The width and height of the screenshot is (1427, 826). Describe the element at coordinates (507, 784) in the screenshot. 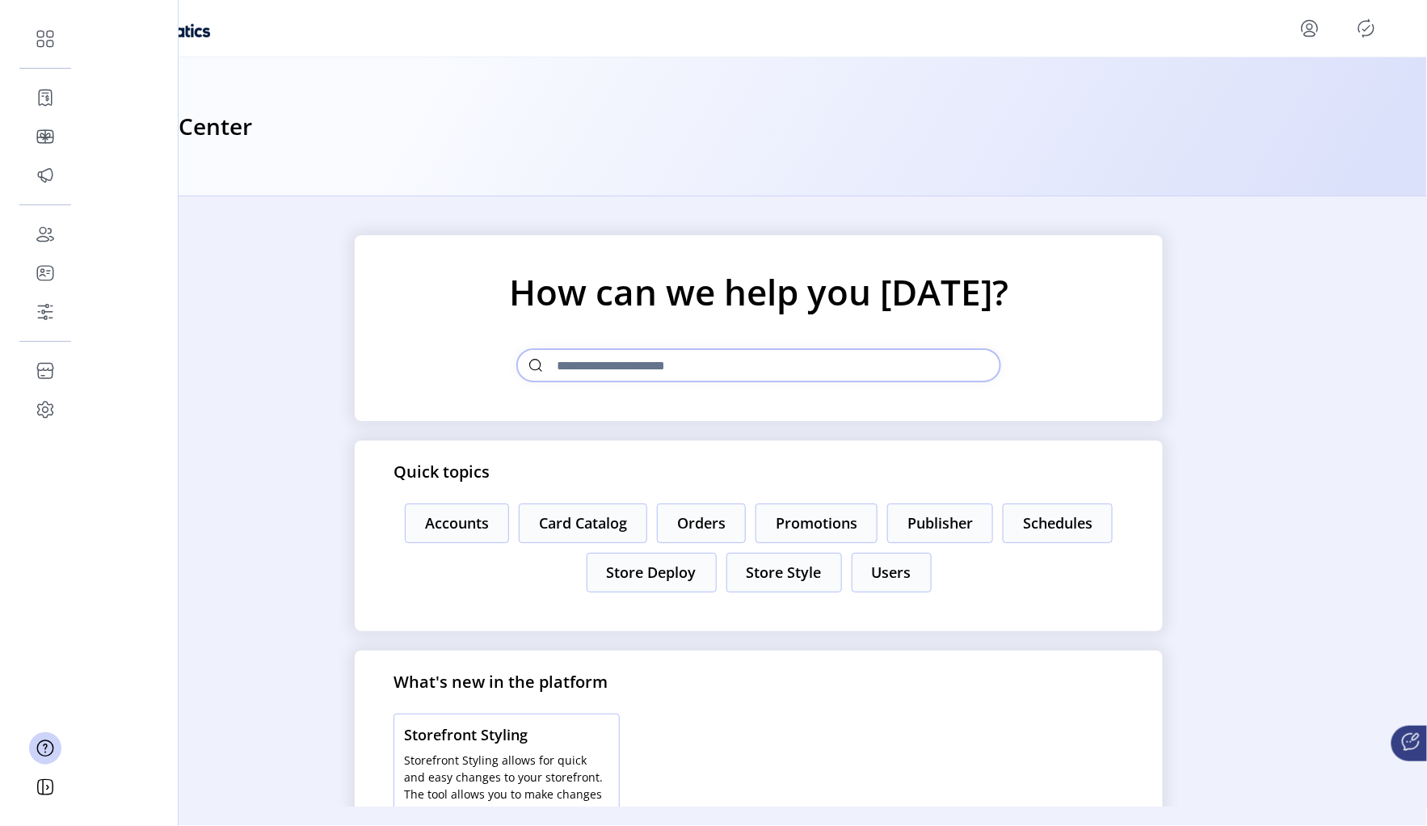

I see `p: Storefront Styling allows for quick and easy changes to your storefront. The tool allows you to m...` at that location.